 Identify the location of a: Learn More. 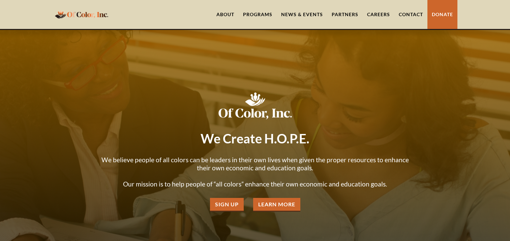
(277, 205).